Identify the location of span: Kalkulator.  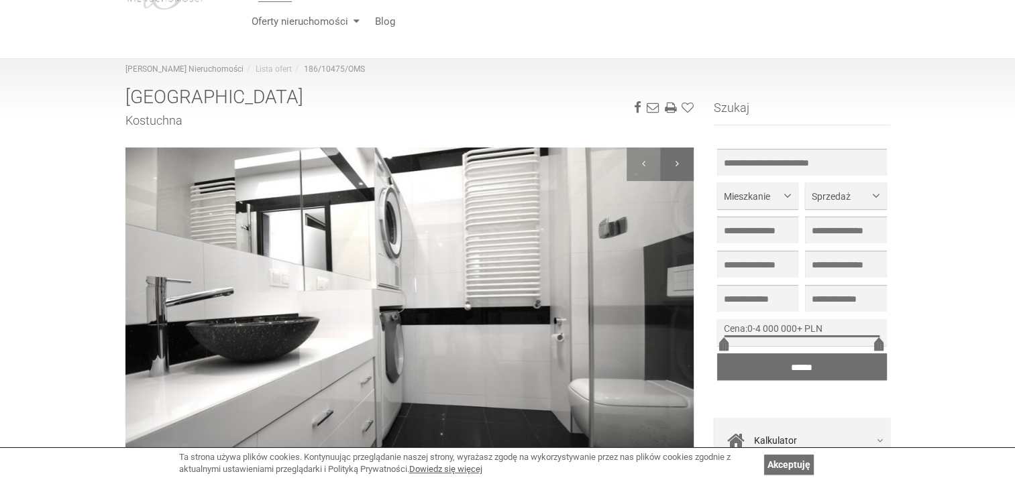
(776, 441).